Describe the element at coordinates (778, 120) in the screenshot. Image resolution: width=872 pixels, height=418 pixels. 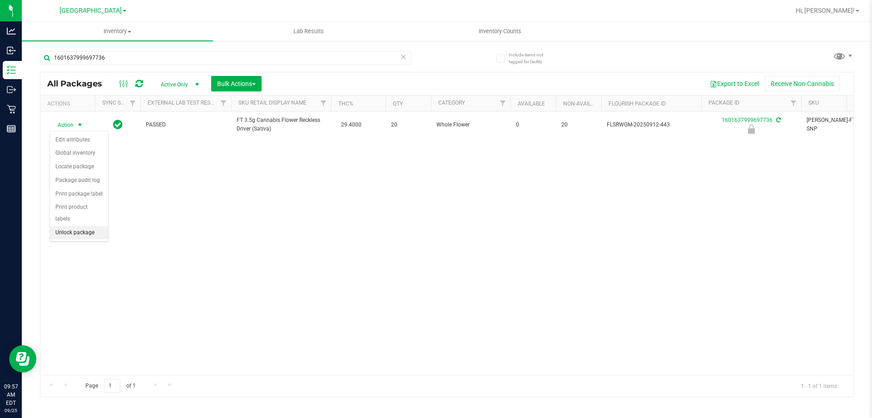
I see `span: Sync from Compliance System` at that location.